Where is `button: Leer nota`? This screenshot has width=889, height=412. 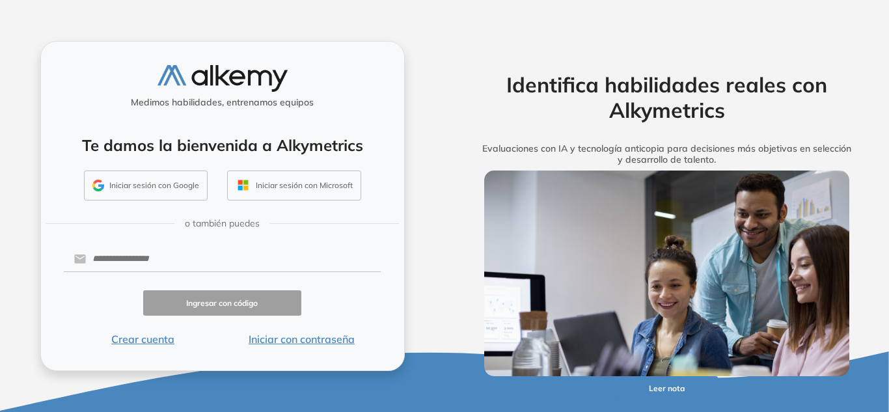 button: Leer nota is located at coordinates (667, 389).